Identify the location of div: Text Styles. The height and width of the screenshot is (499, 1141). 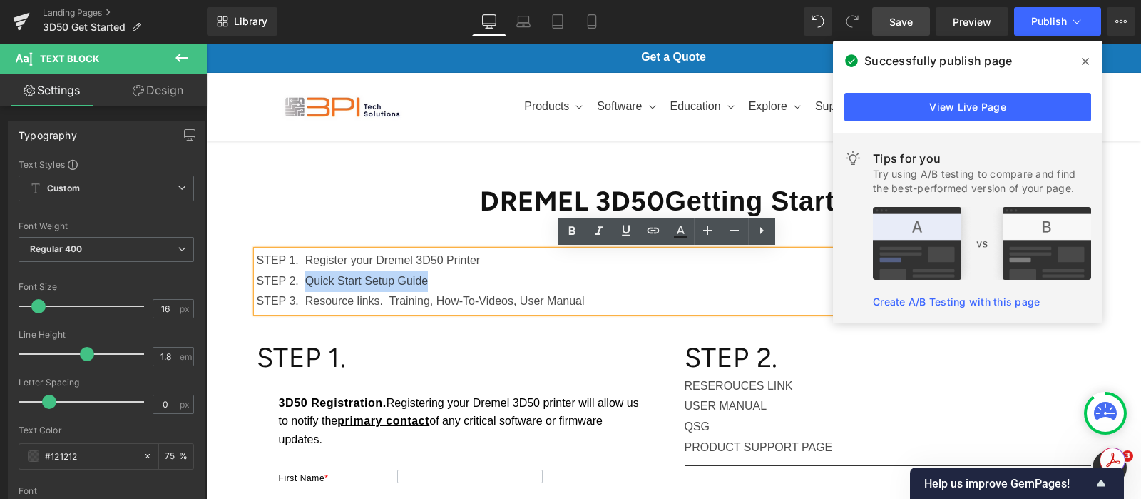
(106, 164).